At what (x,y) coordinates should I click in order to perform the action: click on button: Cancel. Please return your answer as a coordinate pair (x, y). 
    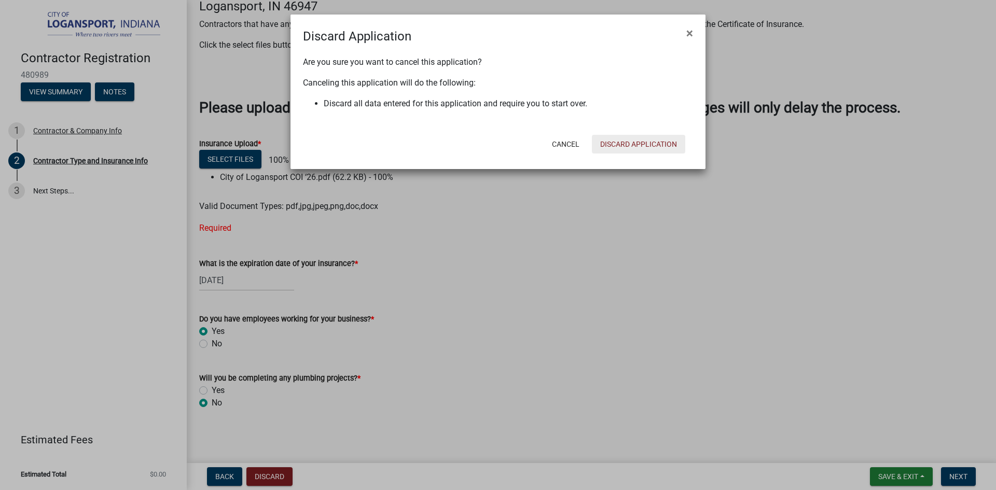
    Looking at the image, I should click on (565, 144).